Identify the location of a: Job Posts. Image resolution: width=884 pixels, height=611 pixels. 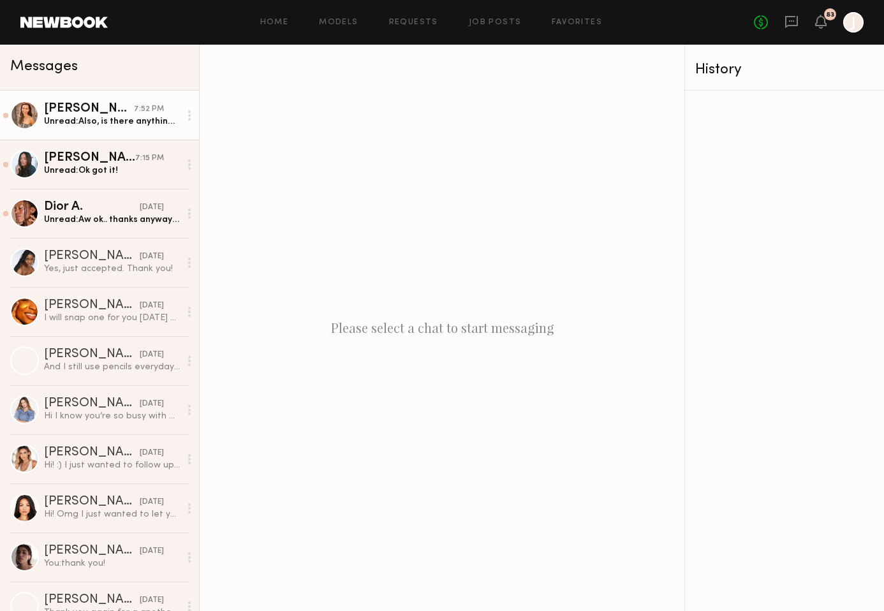
(495, 22).